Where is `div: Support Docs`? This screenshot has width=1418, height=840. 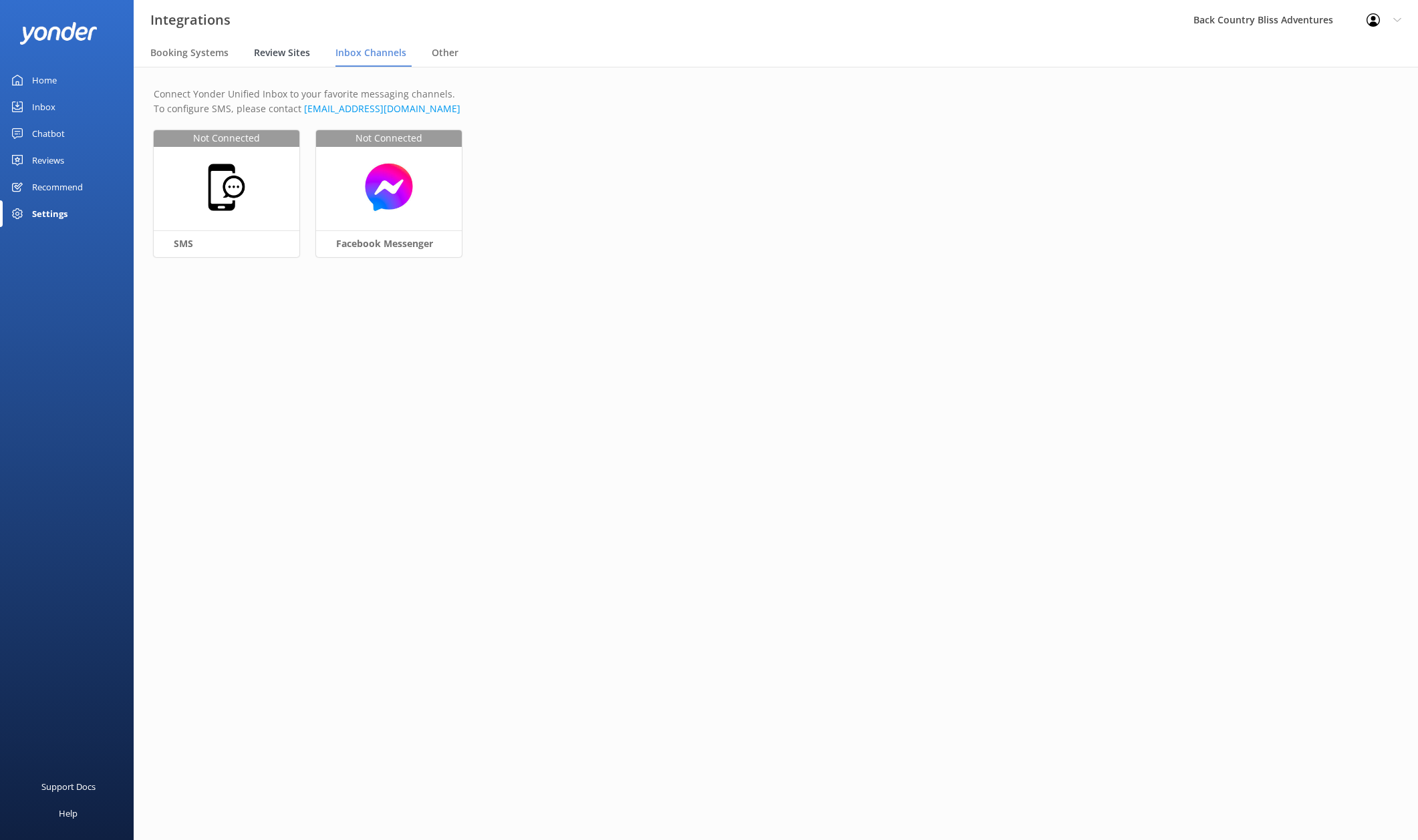
div: Support Docs is located at coordinates (68, 787).